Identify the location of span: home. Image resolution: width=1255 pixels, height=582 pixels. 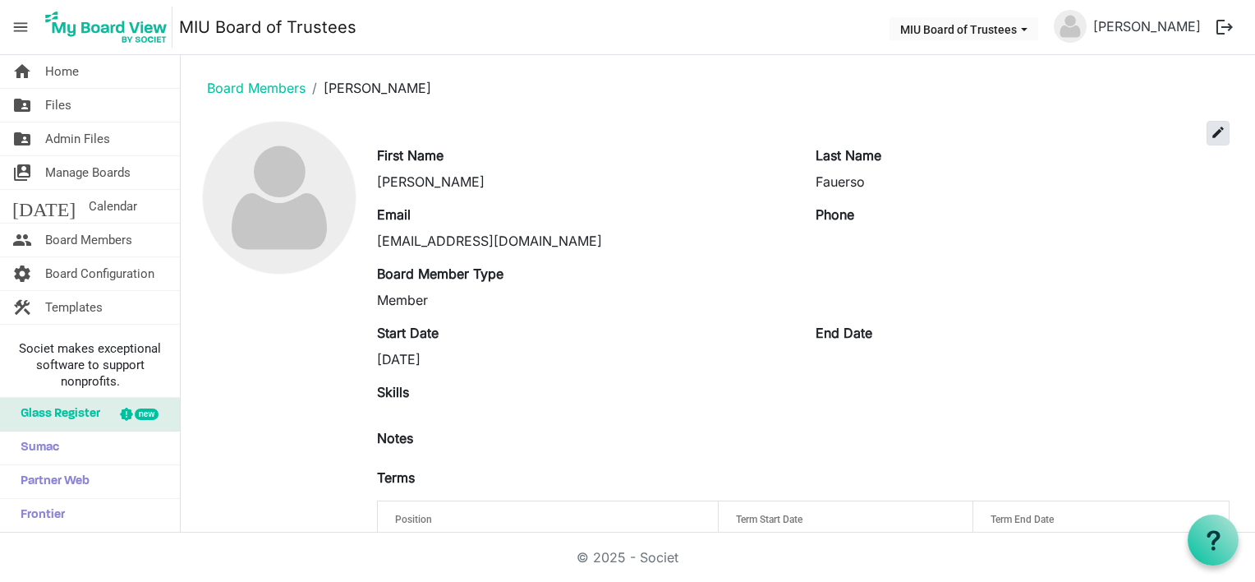
(22, 71).